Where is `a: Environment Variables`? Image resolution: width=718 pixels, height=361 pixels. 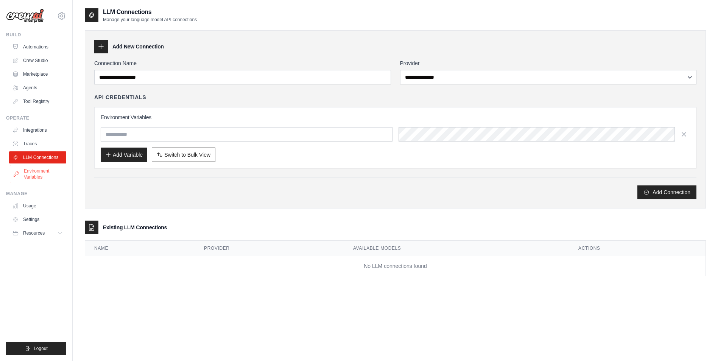 a: Environment Variables is located at coordinates (38, 174).